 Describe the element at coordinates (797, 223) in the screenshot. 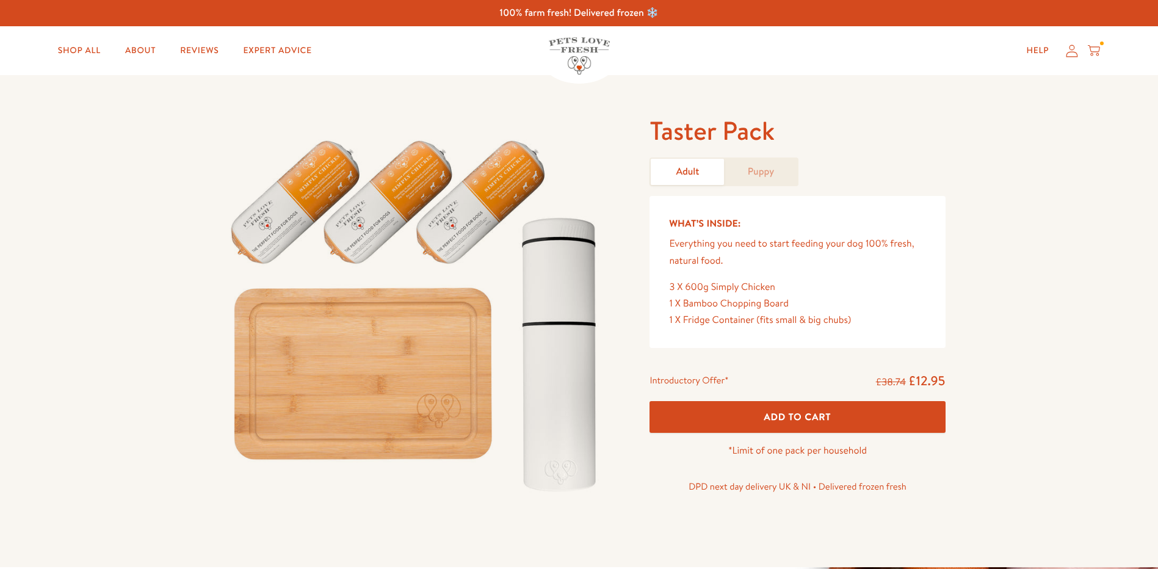

I see `h5: What’s Inside:` at that location.